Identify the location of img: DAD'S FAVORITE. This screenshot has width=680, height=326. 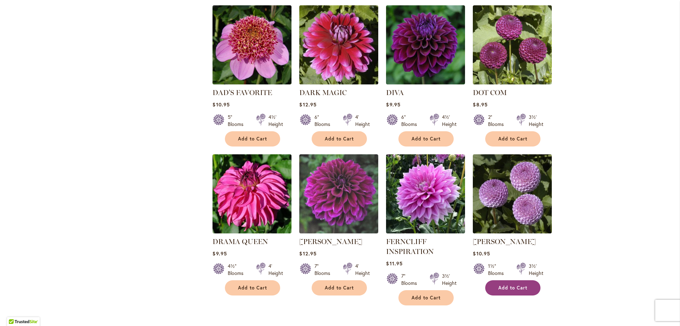
(252, 45).